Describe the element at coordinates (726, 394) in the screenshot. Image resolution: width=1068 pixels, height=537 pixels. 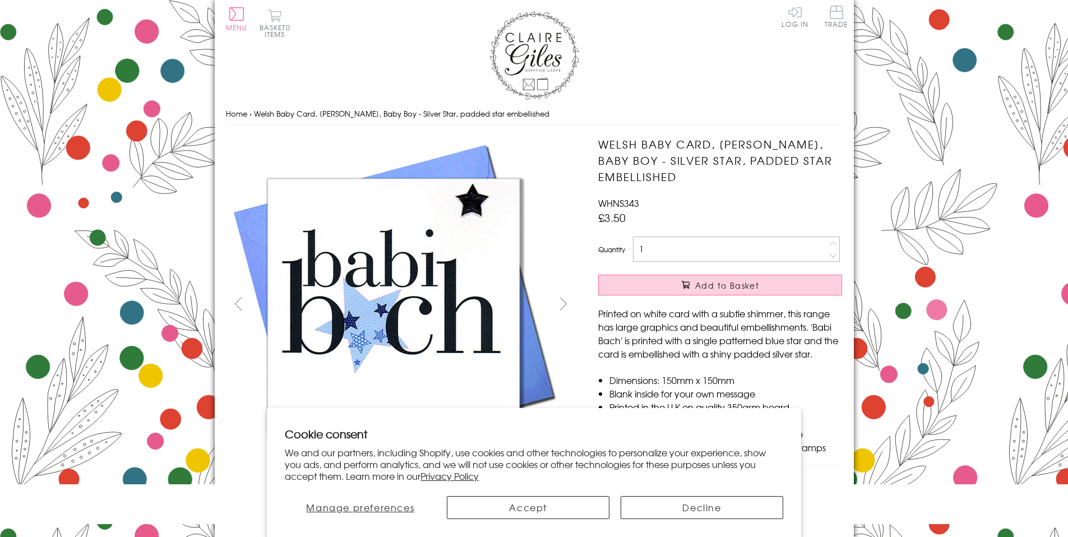
I see `li: Blank inside for your own message` at that location.